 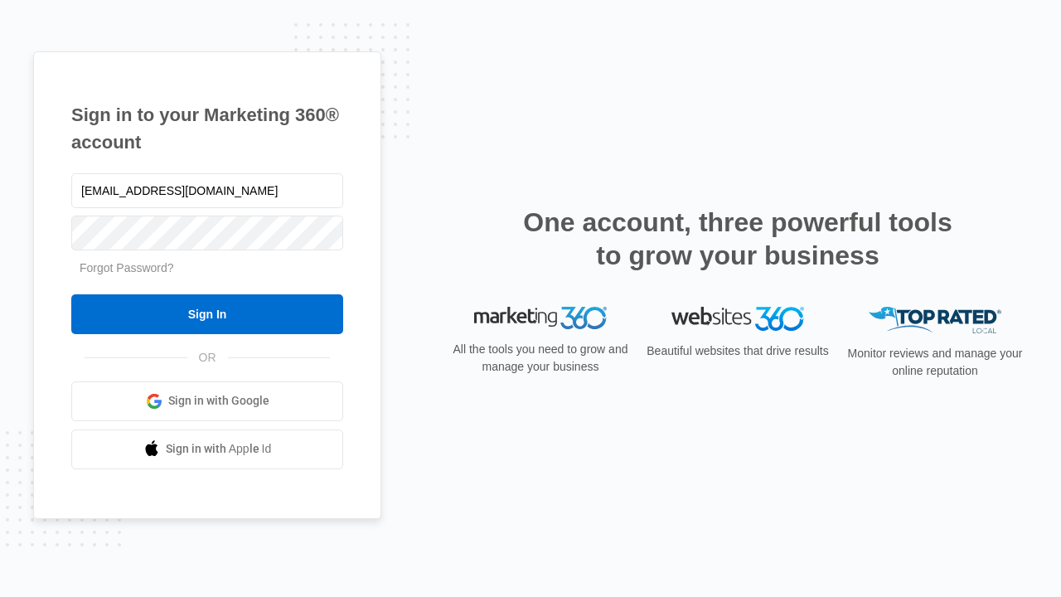 I want to click on span: Sign in with Google, so click(x=219, y=400).